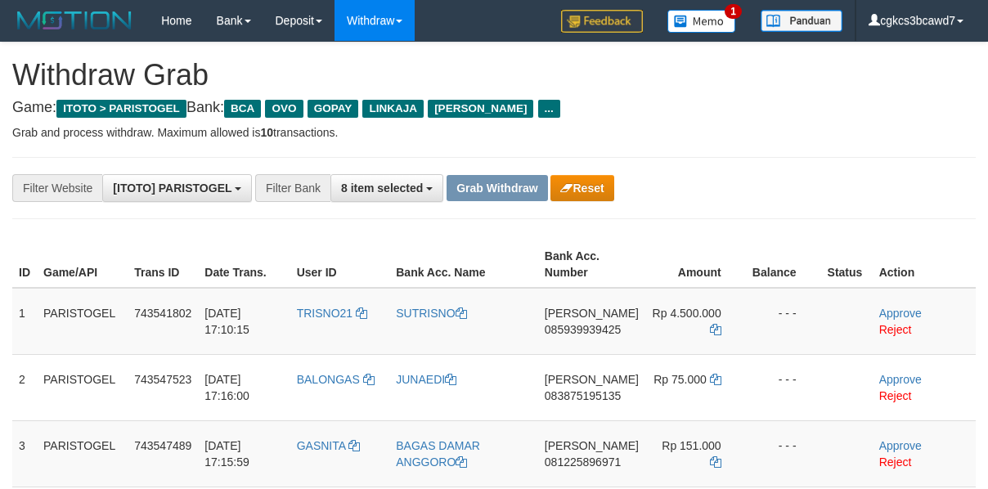  I want to click on span: 743547523, so click(163, 380).